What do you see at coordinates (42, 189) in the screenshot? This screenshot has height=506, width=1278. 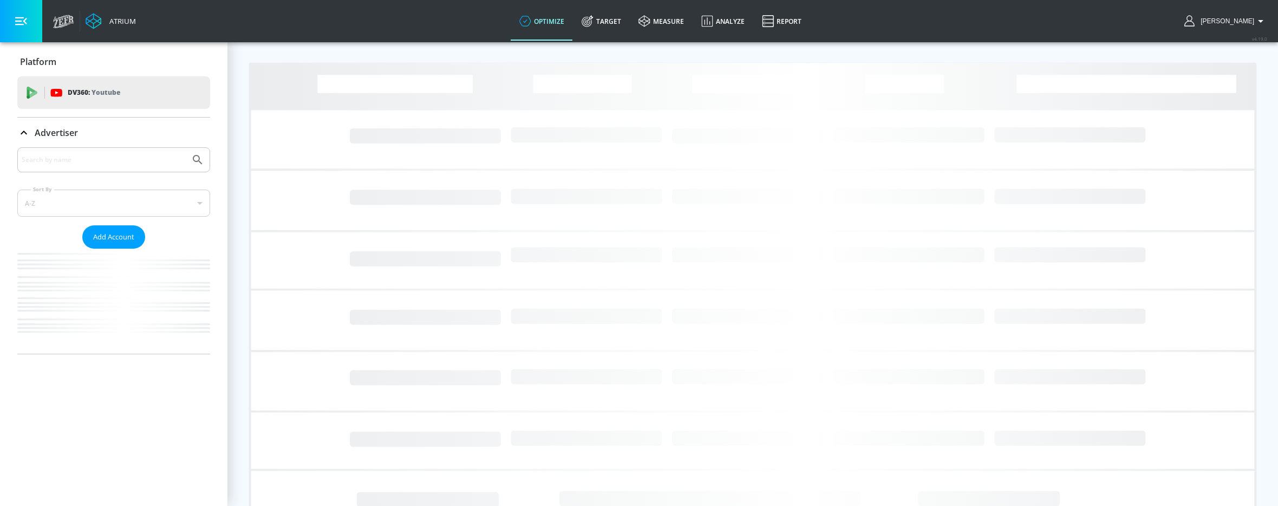 I see `label: Sort By` at bounding box center [42, 189].